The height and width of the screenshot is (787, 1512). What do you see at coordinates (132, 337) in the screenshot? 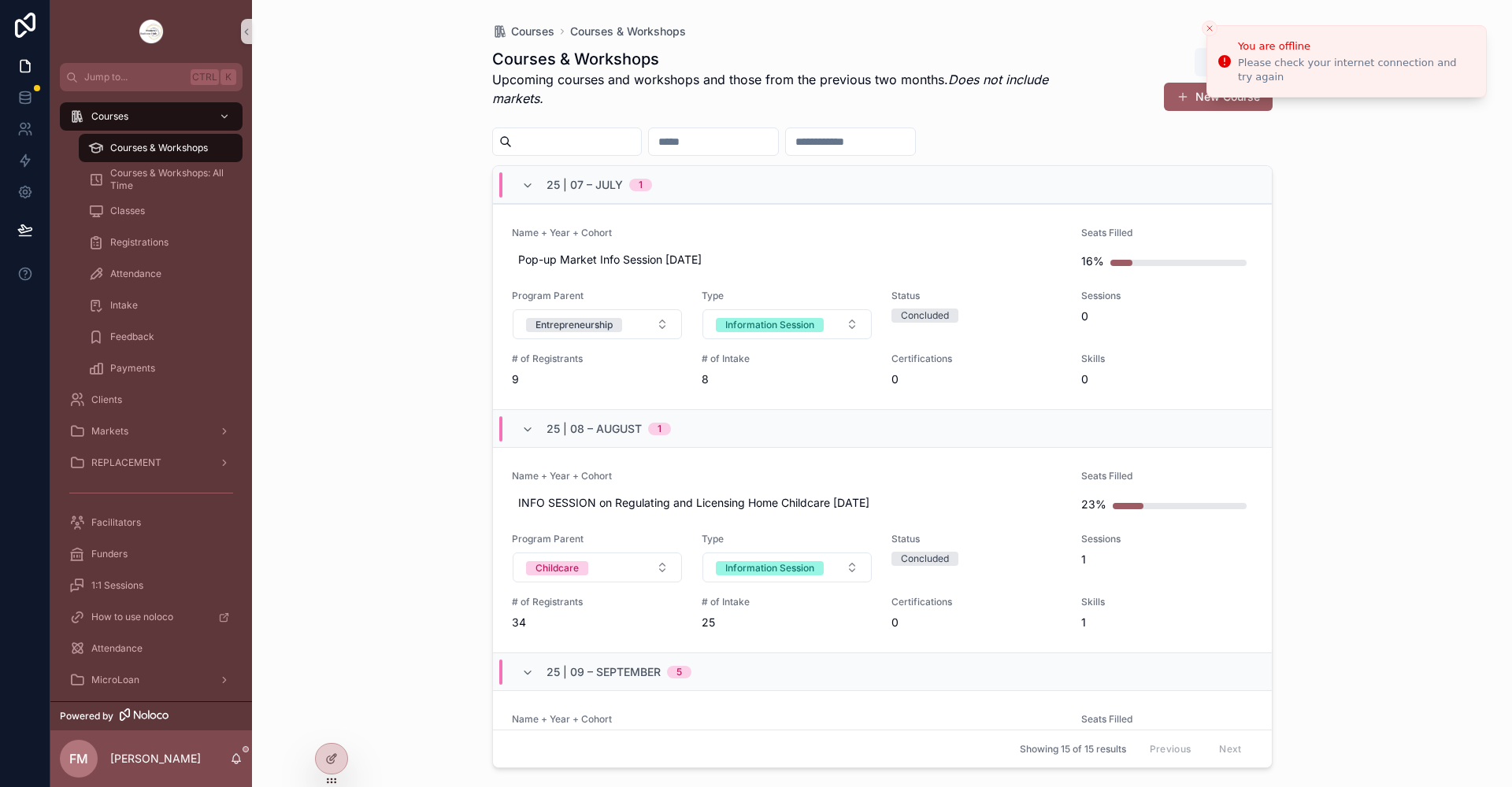
I see `span: Feedback` at bounding box center [132, 337].